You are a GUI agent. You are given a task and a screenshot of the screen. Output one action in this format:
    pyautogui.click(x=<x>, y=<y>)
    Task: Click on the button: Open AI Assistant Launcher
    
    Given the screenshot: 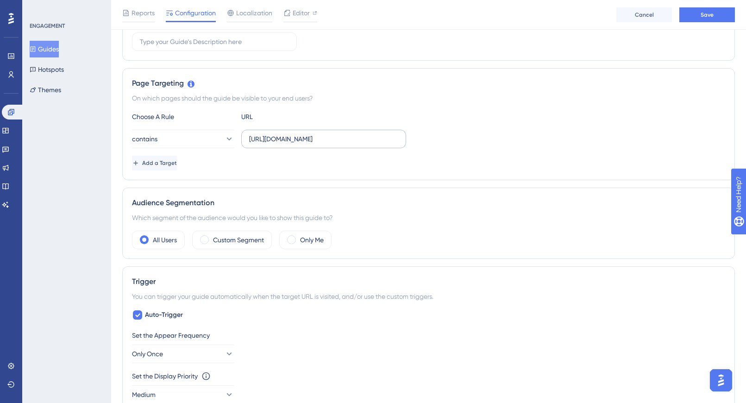 What is the action you would take?
    pyautogui.click(x=14, y=14)
    